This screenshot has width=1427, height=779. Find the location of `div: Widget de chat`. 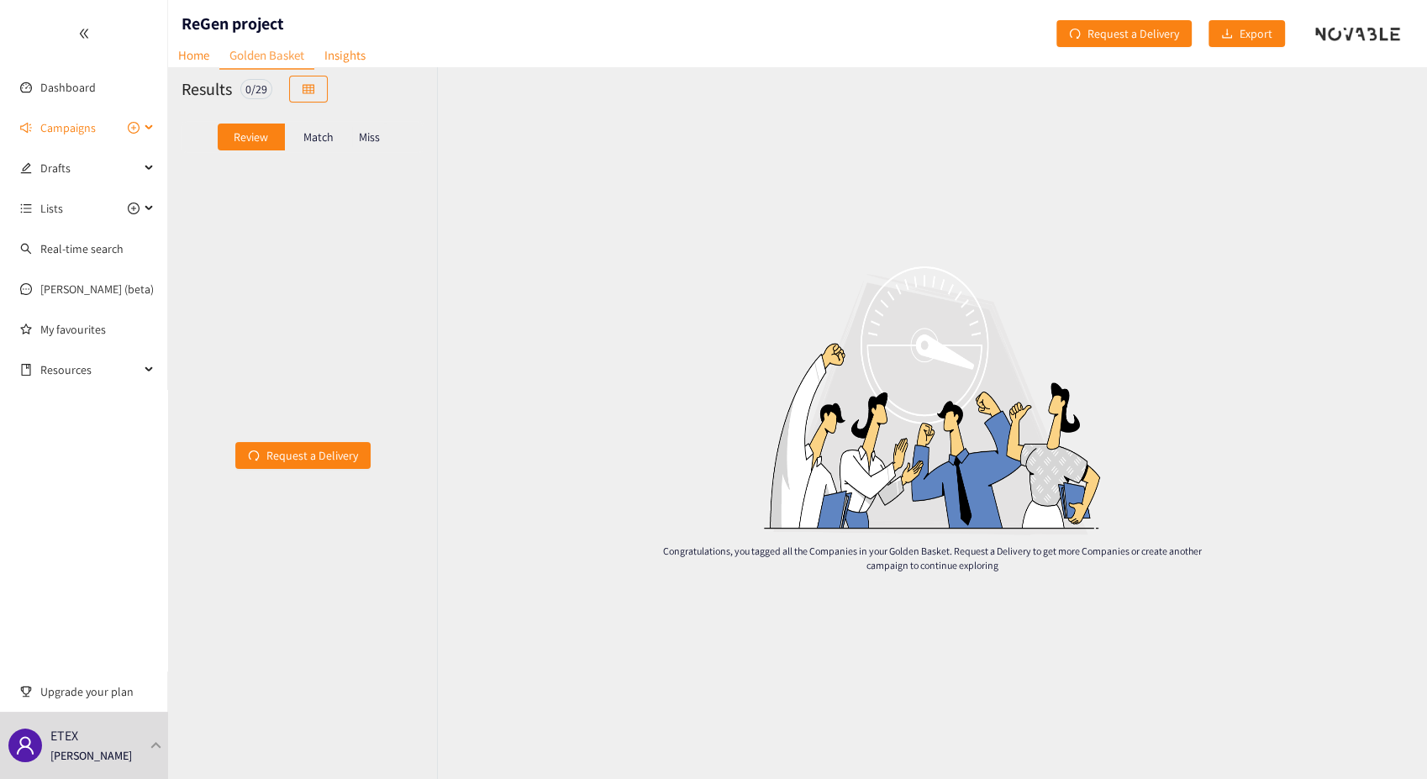

div: Widget de chat is located at coordinates (1290, 688).